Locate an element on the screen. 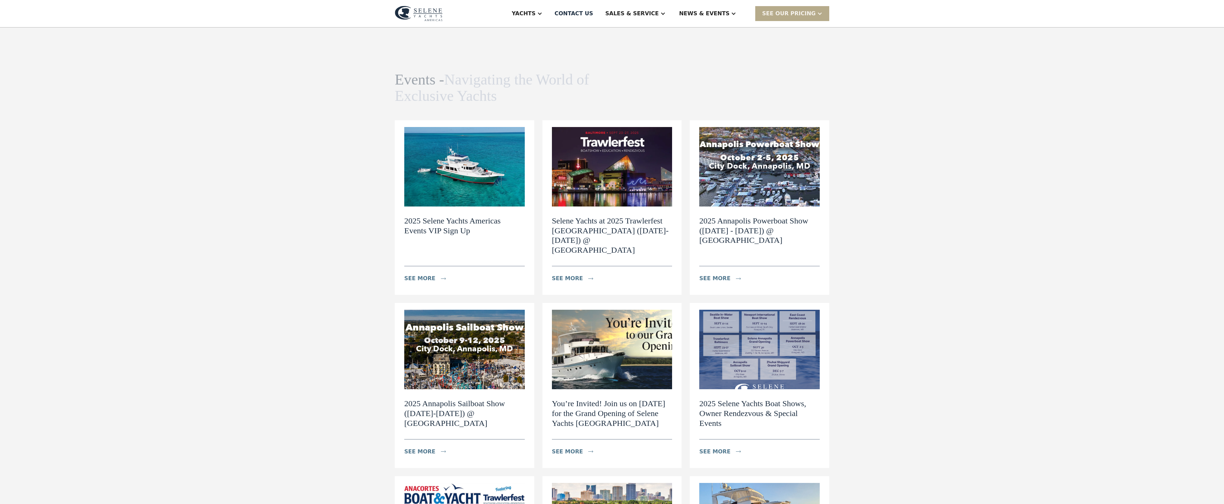 This screenshot has width=1224, height=504. div: Yachts is located at coordinates (524, 14).